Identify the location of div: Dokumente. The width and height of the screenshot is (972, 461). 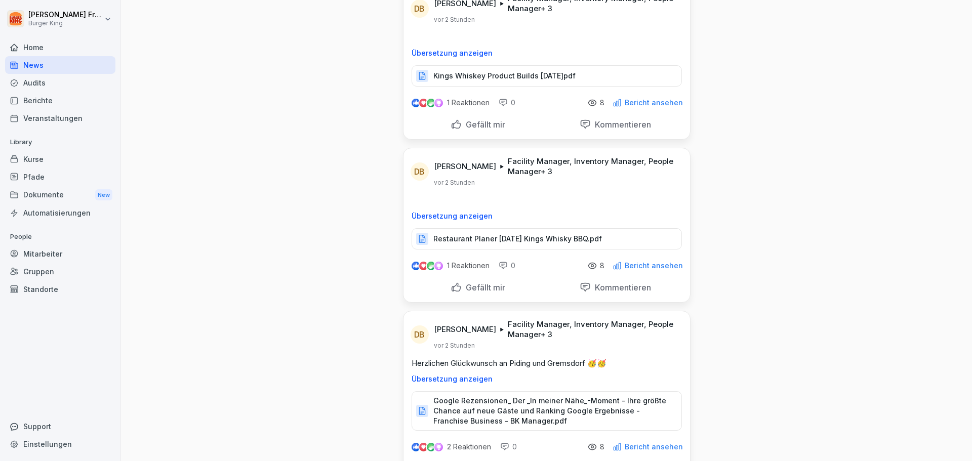
(60, 195).